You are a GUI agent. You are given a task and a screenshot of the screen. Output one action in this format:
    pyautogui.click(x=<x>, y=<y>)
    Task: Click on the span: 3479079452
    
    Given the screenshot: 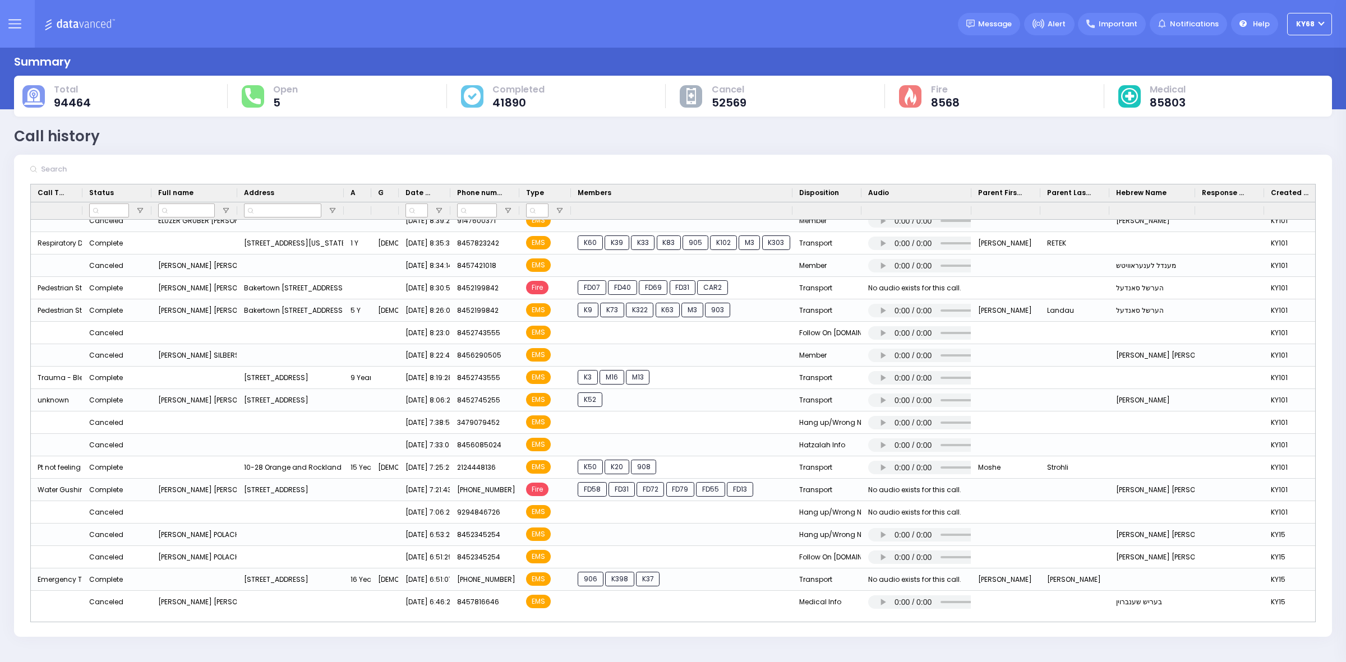 What is the action you would take?
    pyautogui.click(x=478, y=422)
    